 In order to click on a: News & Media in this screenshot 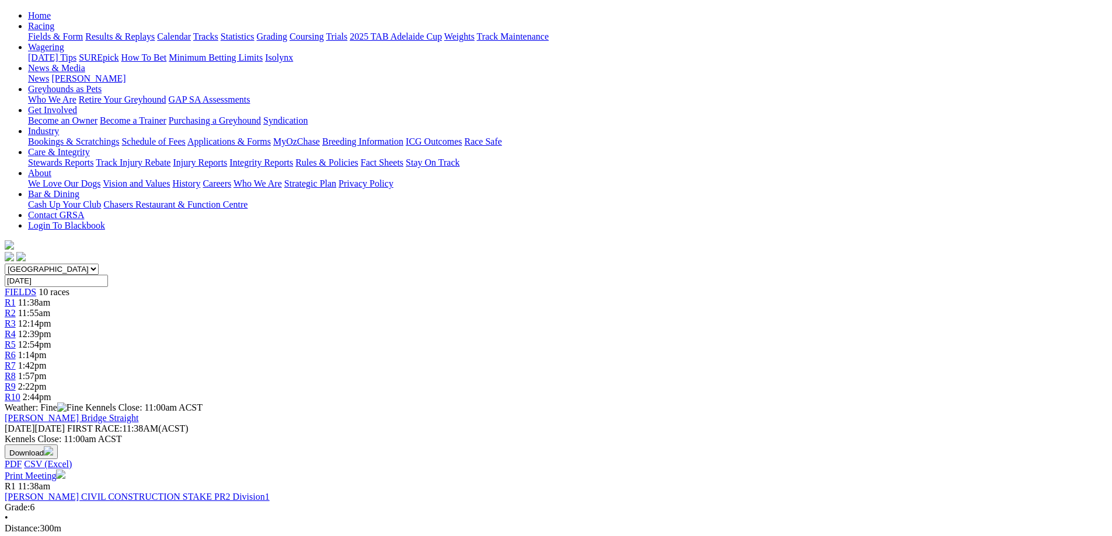, I will do `click(57, 68)`.